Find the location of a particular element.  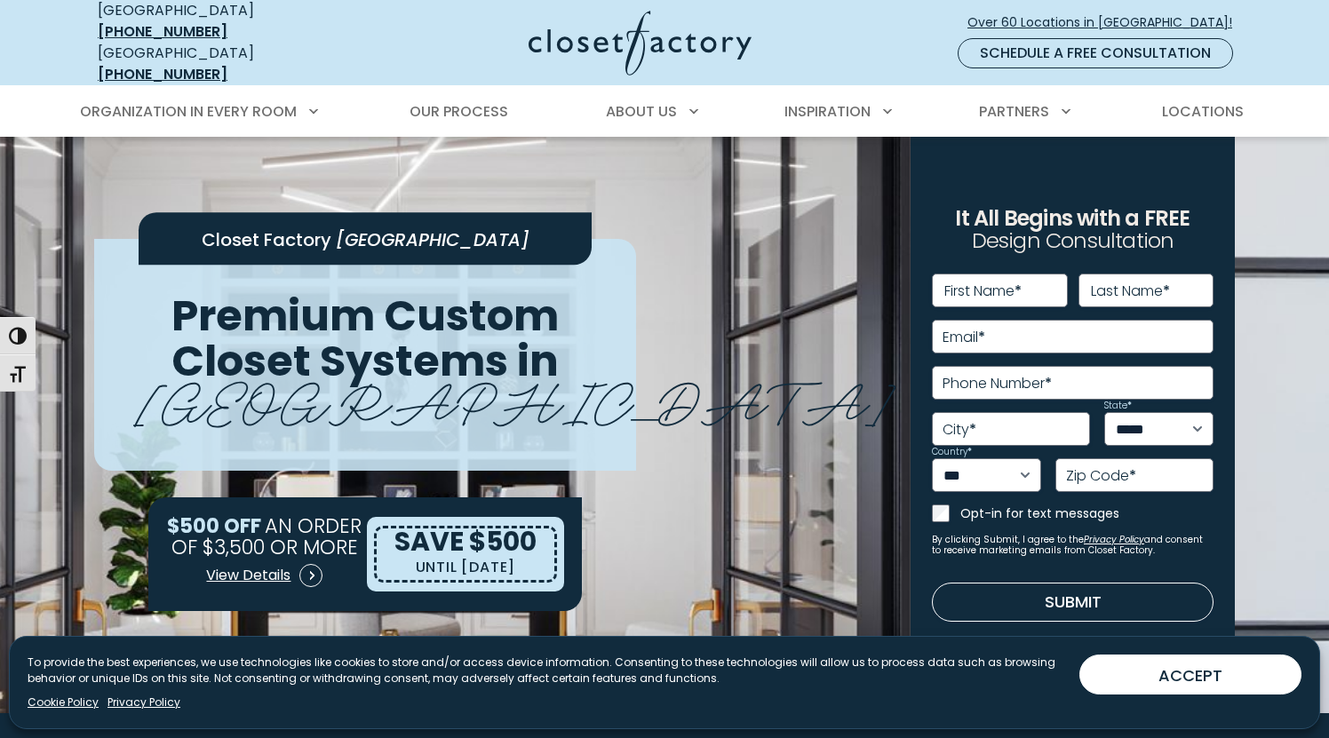

label: Last Name is located at coordinates (1130, 291).